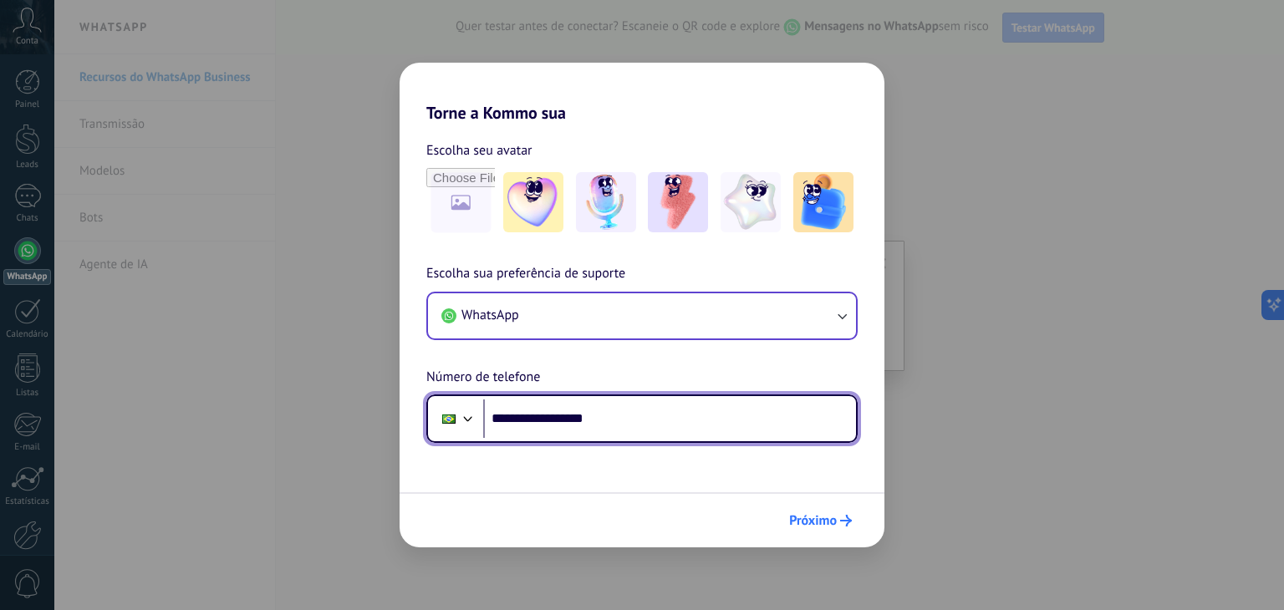 This screenshot has width=1284, height=610. Describe the element at coordinates (606, 202) in the screenshot. I see `img: -2.jpeg` at that location.